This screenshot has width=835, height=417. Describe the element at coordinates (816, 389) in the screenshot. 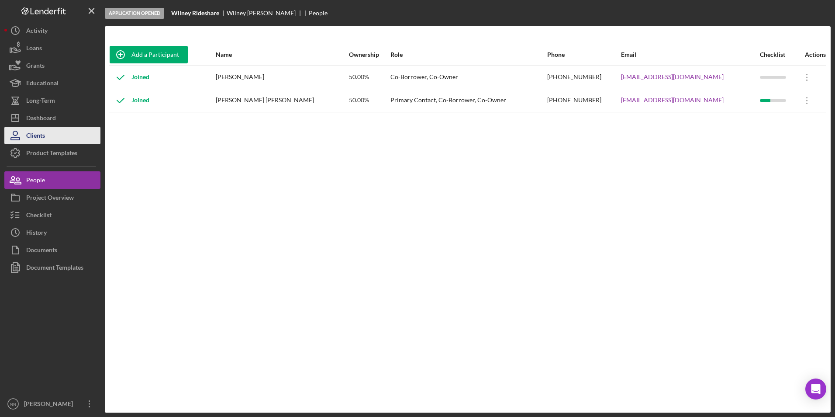

I see `div: Open Intercom Messenger` at that location.